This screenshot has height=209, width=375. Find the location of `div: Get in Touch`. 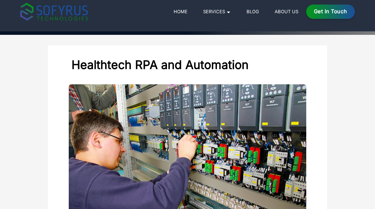

div: Get in Touch is located at coordinates (331, 11).